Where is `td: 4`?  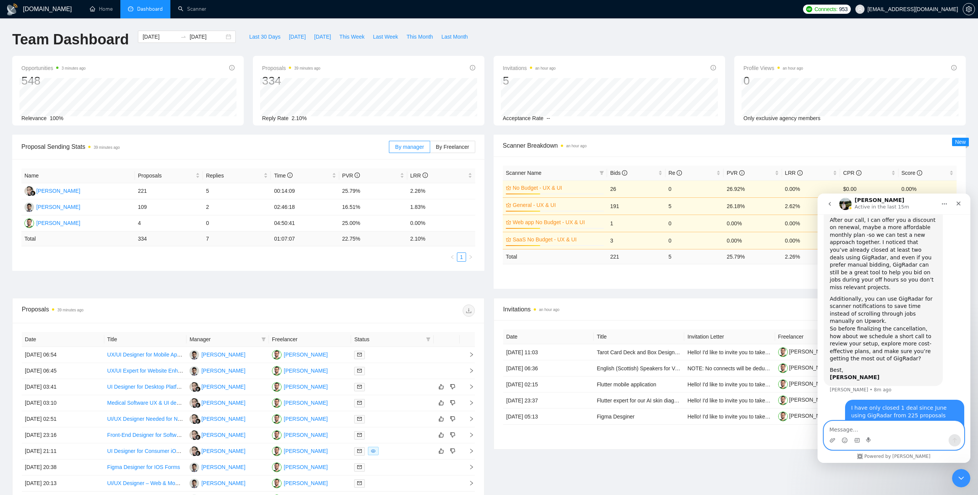 td: 4 is located at coordinates (169, 223).